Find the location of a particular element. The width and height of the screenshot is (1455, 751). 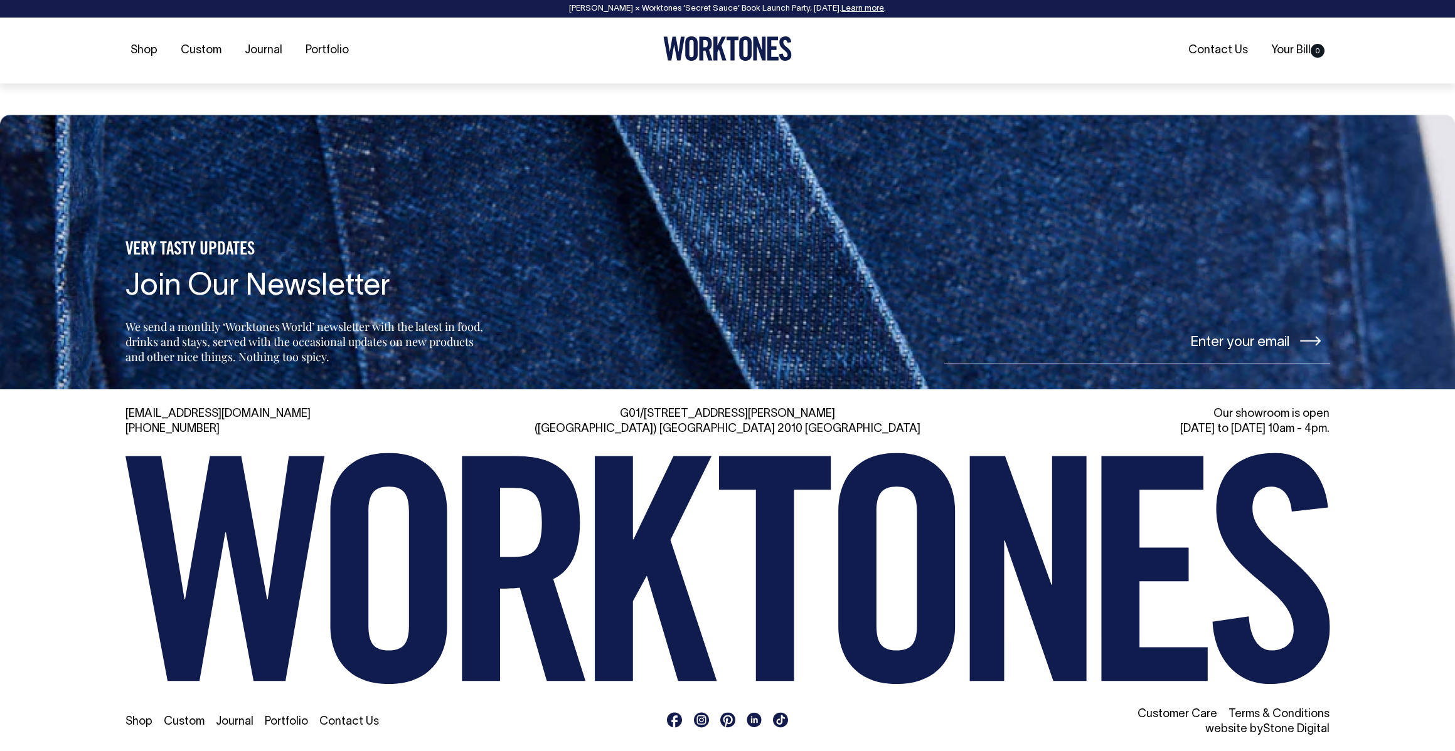

li: website by is located at coordinates (1135, 730).